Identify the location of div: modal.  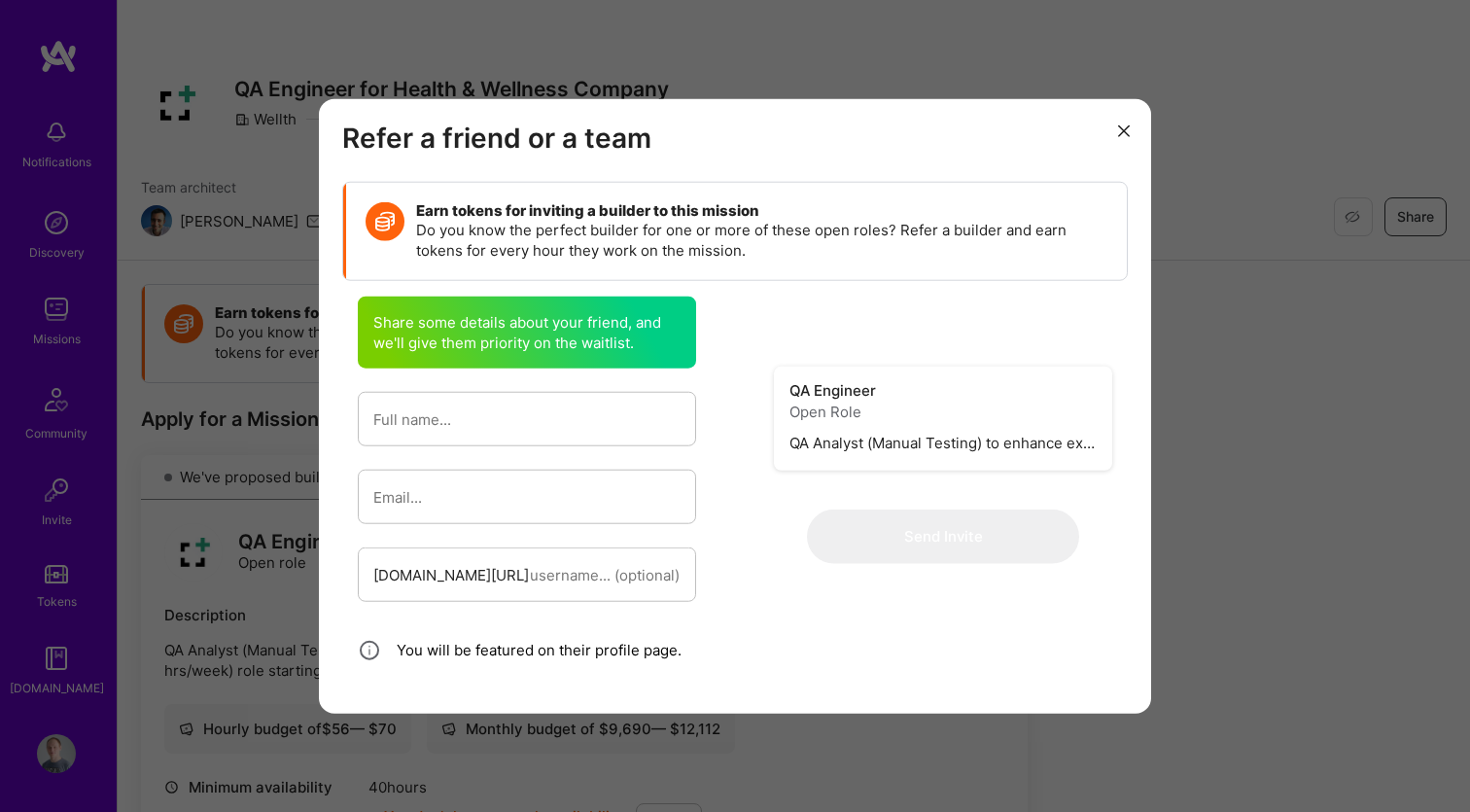
(735, 406).